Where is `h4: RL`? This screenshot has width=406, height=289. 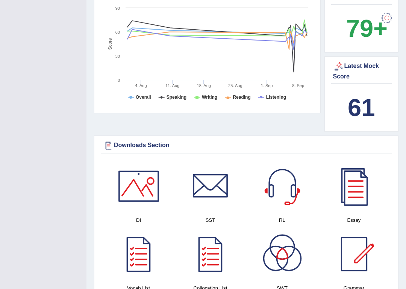 h4: RL is located at coordinates (282, 220).